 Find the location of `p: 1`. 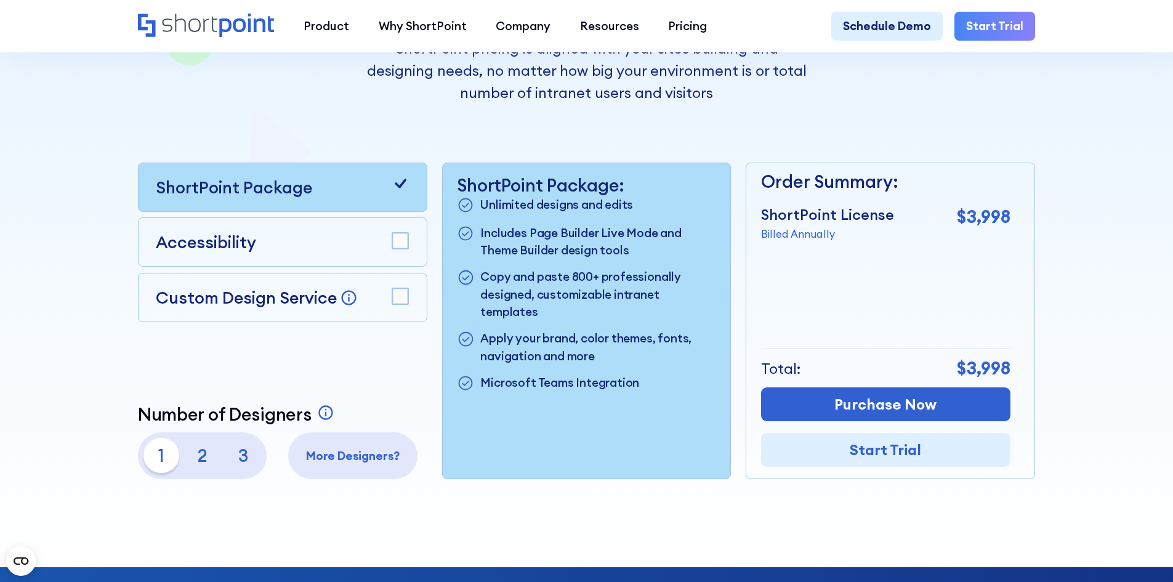

p: 1 is located at coordinates (161, 455).